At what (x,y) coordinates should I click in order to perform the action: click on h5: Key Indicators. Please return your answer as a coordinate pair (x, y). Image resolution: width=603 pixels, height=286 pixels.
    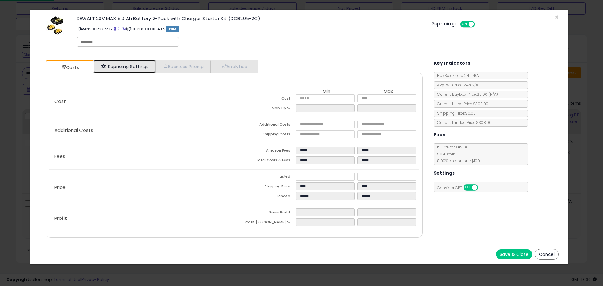
    Looking at the image, I should click on (452, 63).